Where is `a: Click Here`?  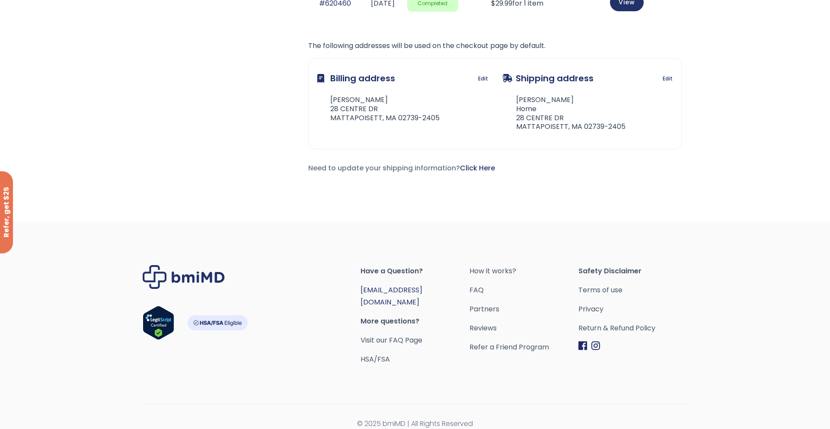
a: Click Here is located at coordinates (477, 168).